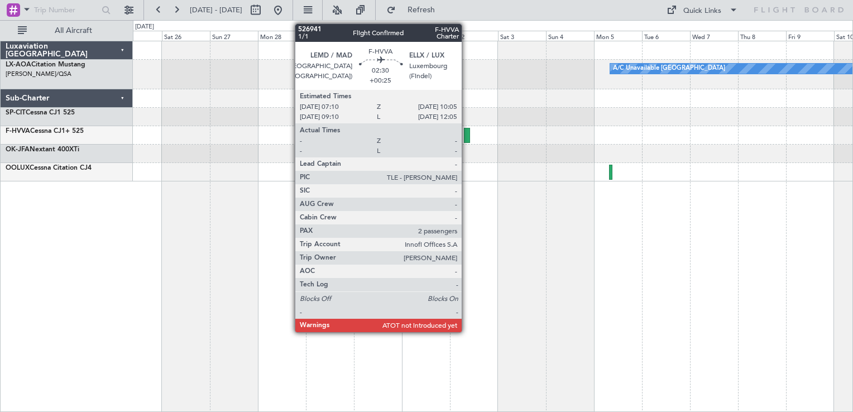 The height and width of the screenshot is (412, 853). Describe the element at coordinates (474, 36) in the screenshot. I see `div: Fri 2` at that location.